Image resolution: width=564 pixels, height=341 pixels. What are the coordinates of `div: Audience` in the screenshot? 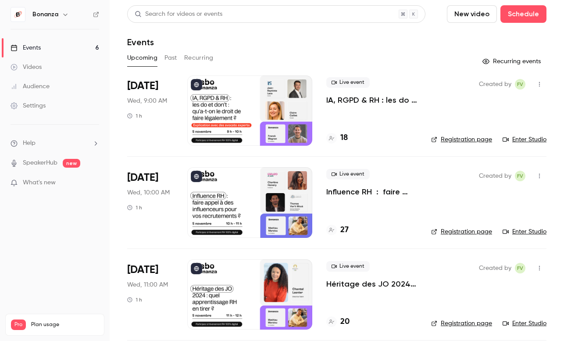 It's located at (30, 86).